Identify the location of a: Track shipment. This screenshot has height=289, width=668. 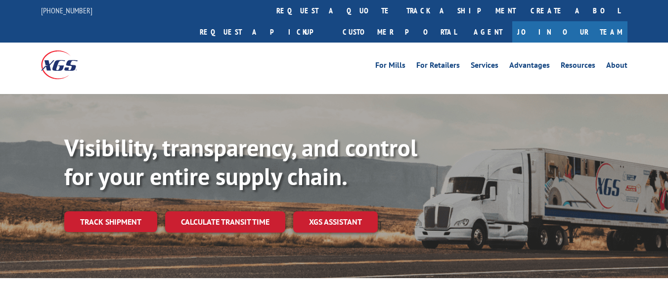
(111, 221).